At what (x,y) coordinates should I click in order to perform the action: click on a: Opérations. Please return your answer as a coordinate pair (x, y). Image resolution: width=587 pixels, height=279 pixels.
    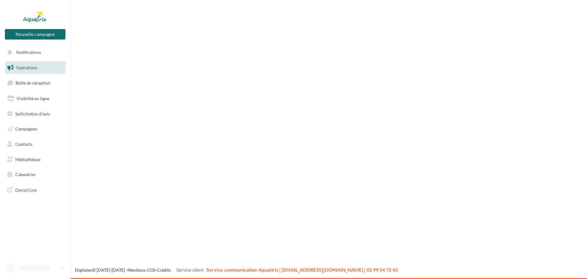
    Looking at the image, I should click on (35, 68).